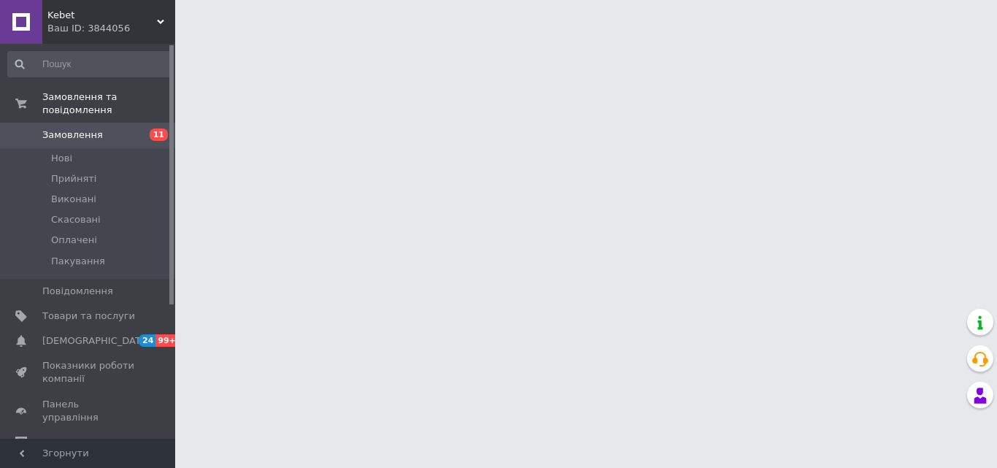 The width and height of the screenshot is (997, 468). What do you see at coordinates (77, 291) in the screenshot?
I see `span: Повідомлення` at bounding box center [77, 291].